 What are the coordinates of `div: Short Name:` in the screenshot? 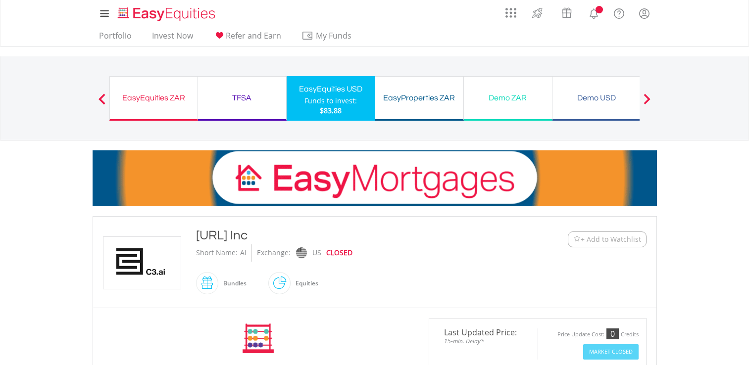 It's located at (217, 253).